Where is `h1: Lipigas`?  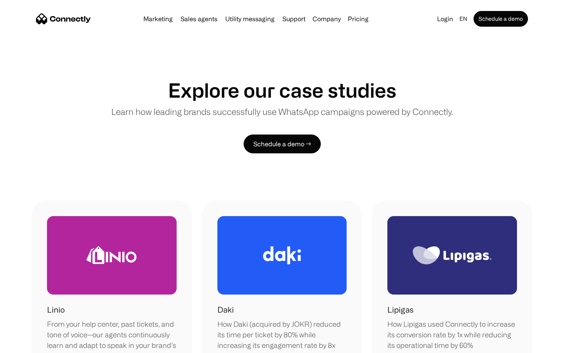
h1: Lipigas is located at coordinates (400, 310).